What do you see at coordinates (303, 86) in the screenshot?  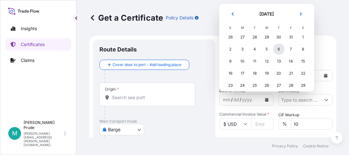 I see `div: Saturday, November 29, 2025` at bounding box center [303, 86].